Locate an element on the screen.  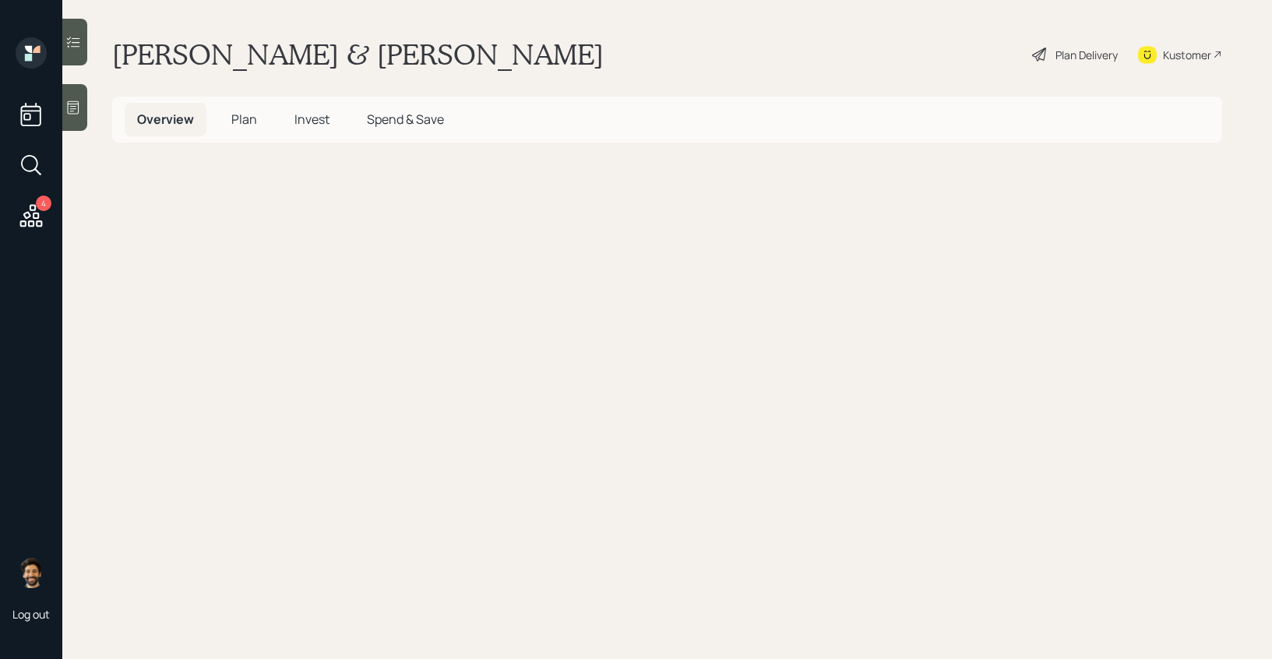
span: Overview is located at coordinates (165, 119).